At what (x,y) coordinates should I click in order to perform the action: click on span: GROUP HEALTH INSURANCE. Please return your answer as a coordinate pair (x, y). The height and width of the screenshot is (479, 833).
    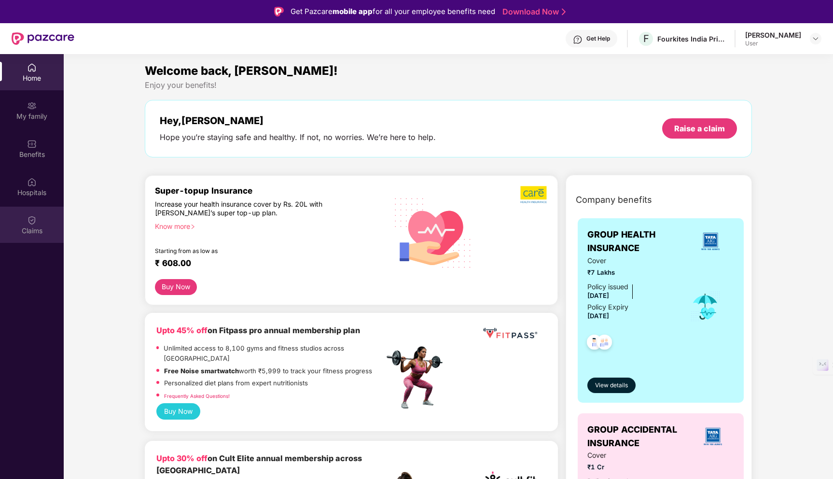
    Looking at the image, I should click on (637, 241).